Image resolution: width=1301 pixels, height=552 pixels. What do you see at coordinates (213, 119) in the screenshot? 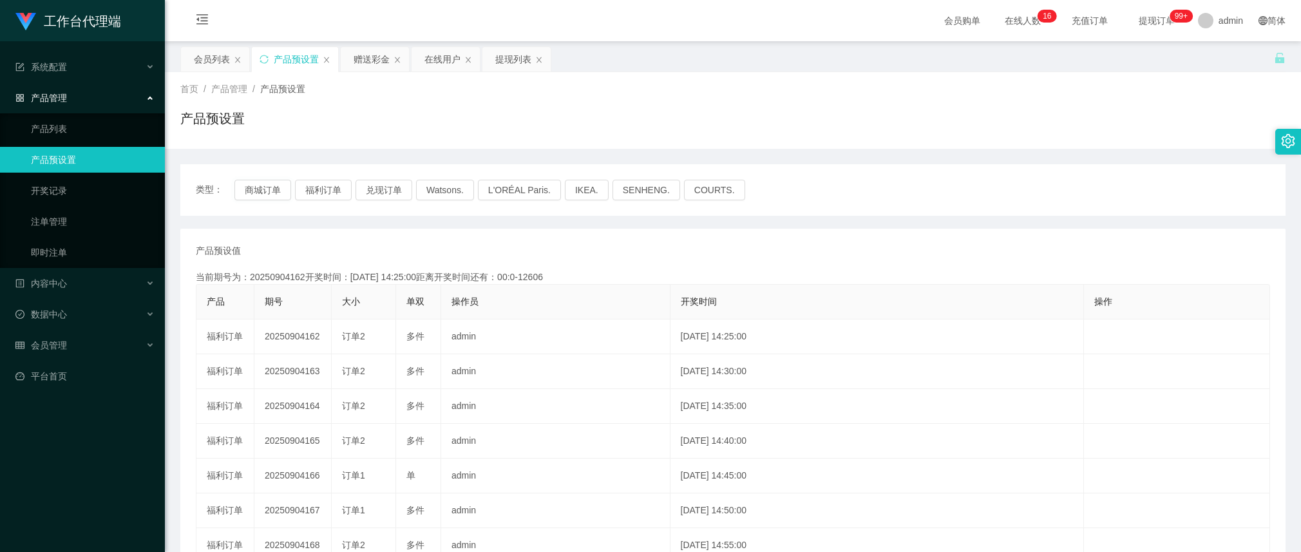
I see `h1: 产品预设置` at bounding box center [213, 119].